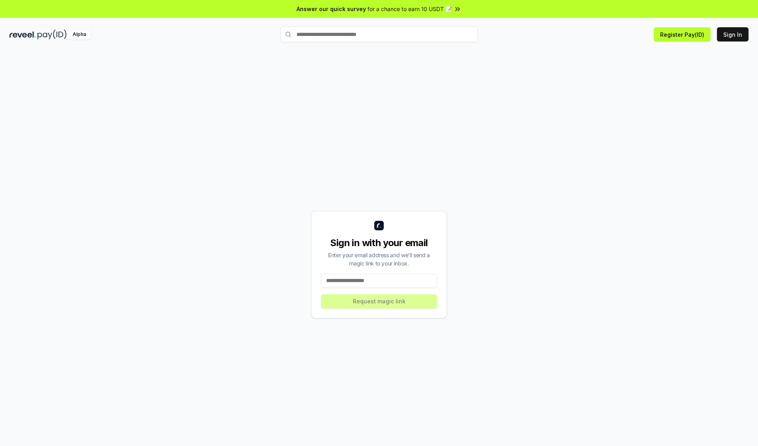  What do you see at coordinates (379, 243) in the screenshot?
I see `div: Sign in with your email` at bounding box center [379, 243].